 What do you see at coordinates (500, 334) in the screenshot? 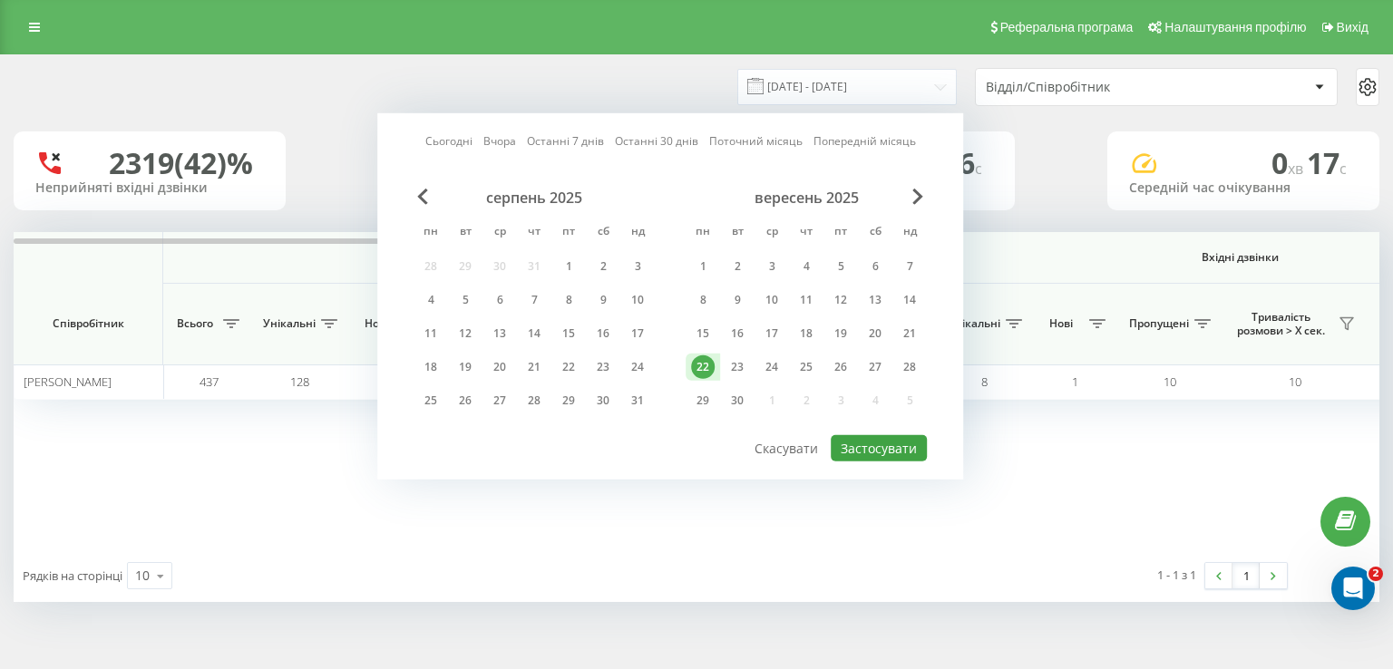
I see `div: 13` at bounding box center [500, 334].